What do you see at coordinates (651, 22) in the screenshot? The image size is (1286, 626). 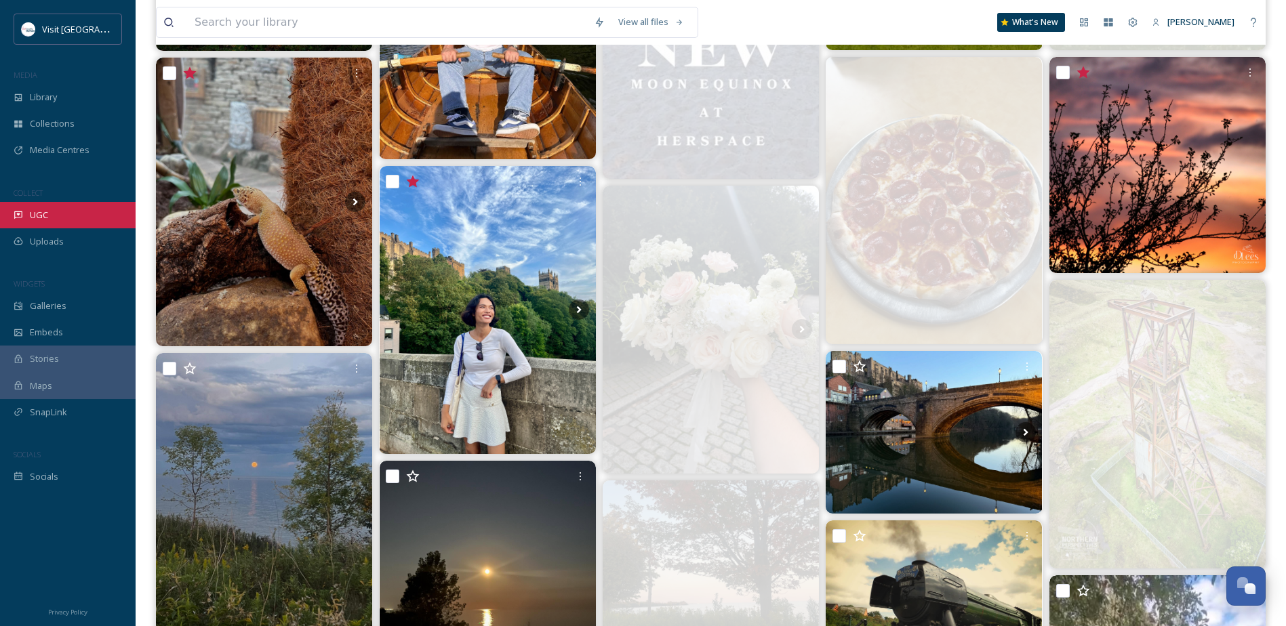 I see `a: View all files` at bounding box center [651, 22].